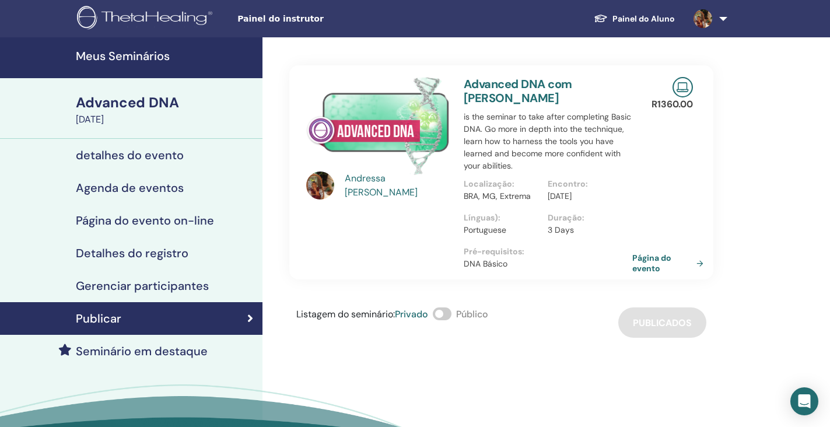 This screenshot has width=830, height=427. What do you see at coordinates (502, 184) in the screenshot?
I see `p: Localização :` at bounding box center [502, 184].